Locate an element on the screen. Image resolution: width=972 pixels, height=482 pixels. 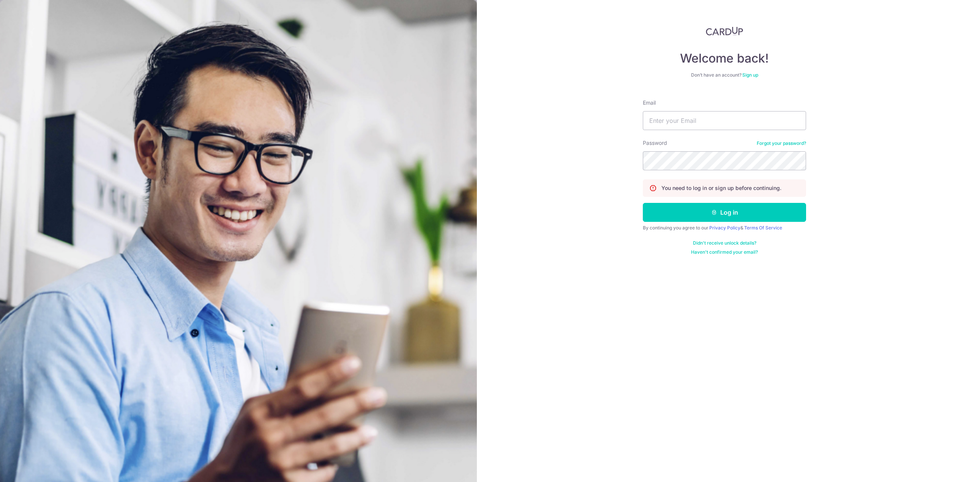
a: Sign up is located at coordinates (750, 75).